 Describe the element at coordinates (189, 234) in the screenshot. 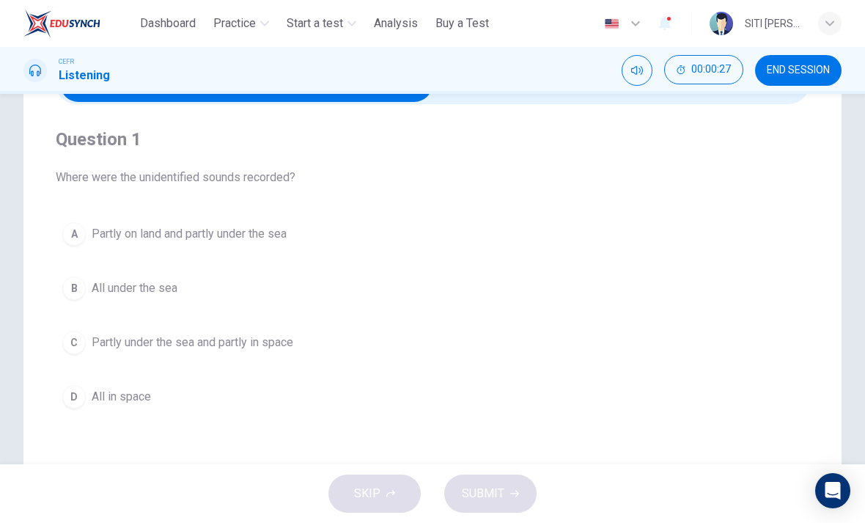

I see `span: Partly on land and partly under the sea` at that location.